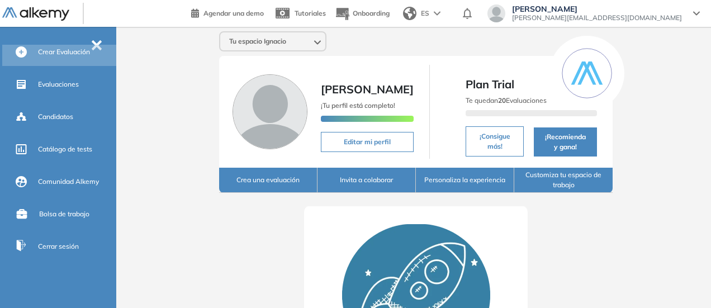 The width and height of the screenshot is (711, 308). Describe the element at coordinates (494, 141) in the screenshot. I see `button: ¡Consigue más!` at that location.